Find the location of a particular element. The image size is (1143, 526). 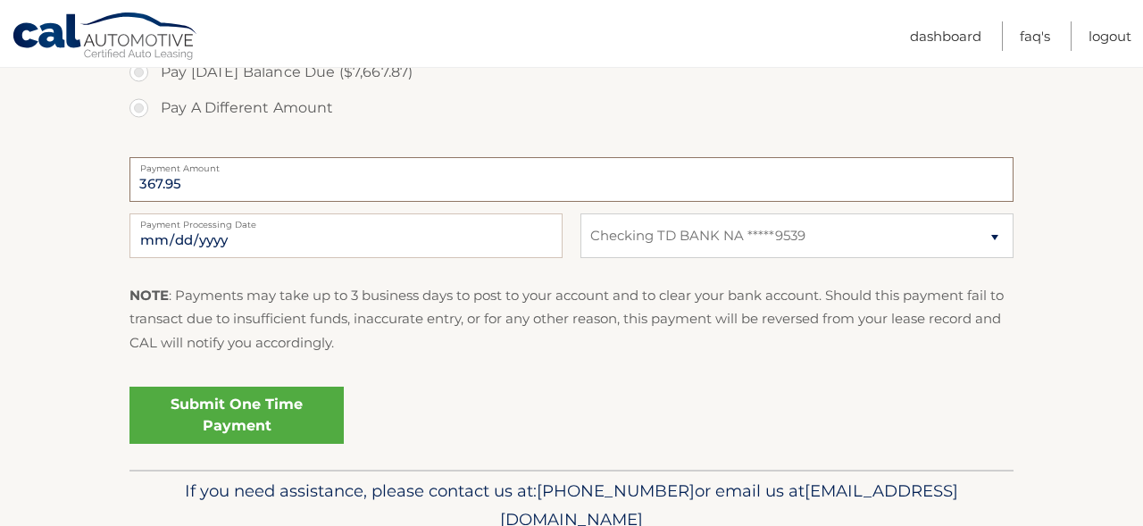

a: Dashboard is located at coordinates (946, 36).